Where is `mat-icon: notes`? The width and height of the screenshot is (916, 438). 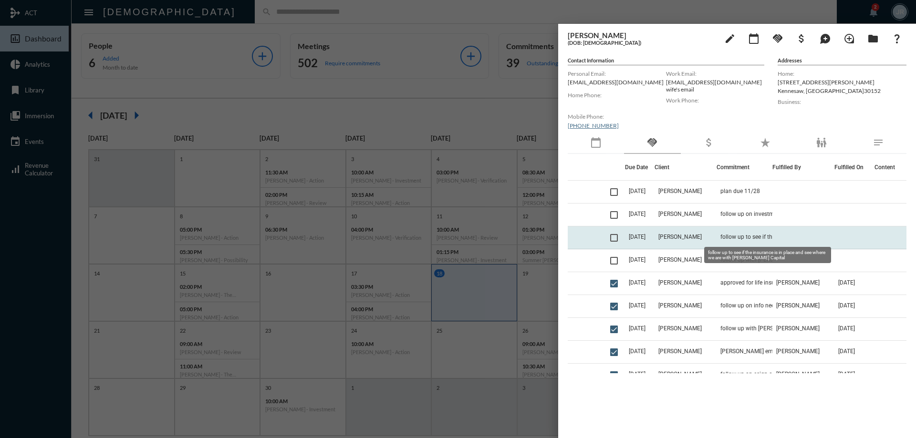
mat-icon: notes is located at coordinates (878, 143).